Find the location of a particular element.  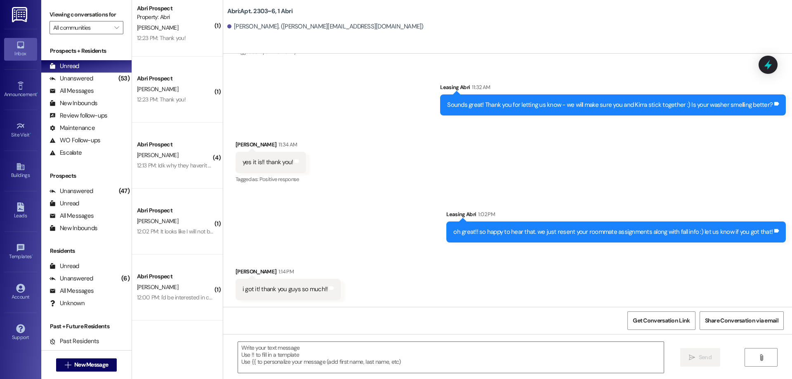

b: Abri: Apt. 2303~6, 1 Abri is located at coordinates (260, 11).